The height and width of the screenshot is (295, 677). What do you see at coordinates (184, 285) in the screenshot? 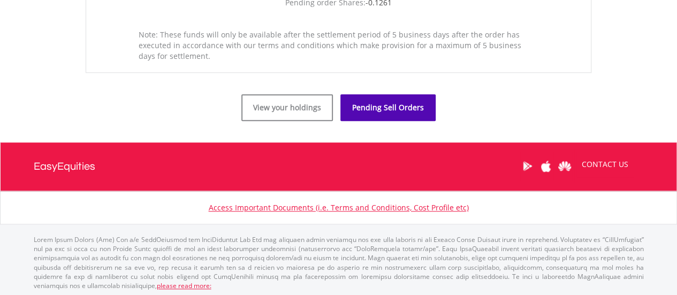
I see `a: please read more:` at bounding box center [184, 285].